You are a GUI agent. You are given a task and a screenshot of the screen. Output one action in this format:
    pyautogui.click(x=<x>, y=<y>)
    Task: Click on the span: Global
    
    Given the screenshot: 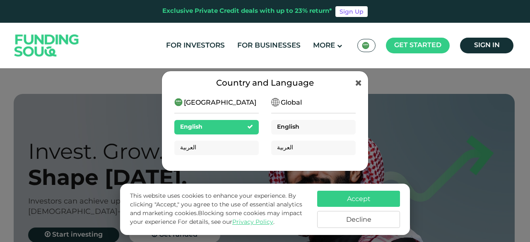 What is the action you would take?
    pyautogui.click(x=291, y=103)
    